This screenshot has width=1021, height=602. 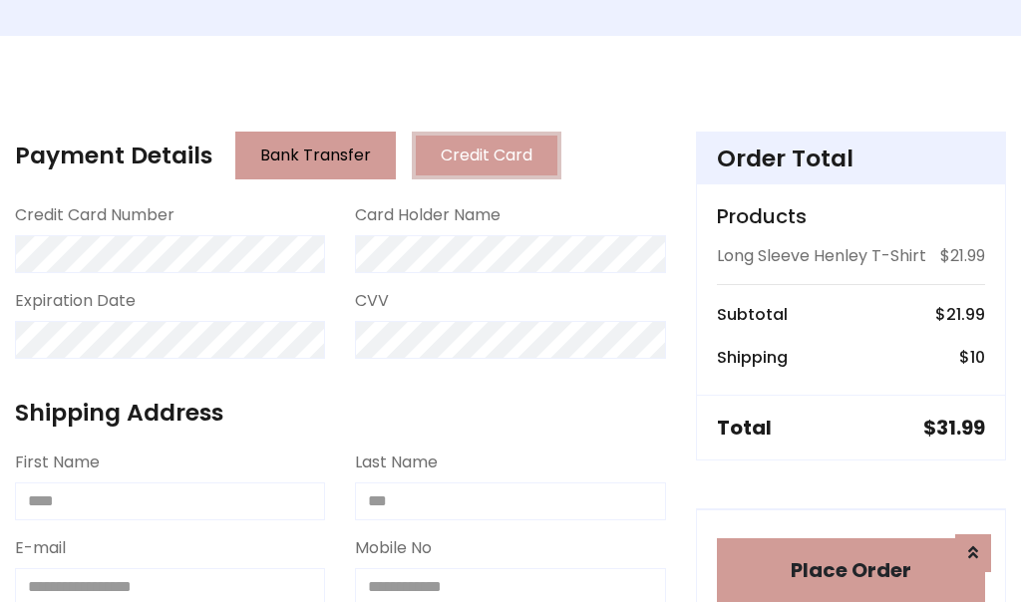 What do you see at coordinates (372, 301) in the screenshot?
I see `label: CVV` at bounding box center [372, 301].